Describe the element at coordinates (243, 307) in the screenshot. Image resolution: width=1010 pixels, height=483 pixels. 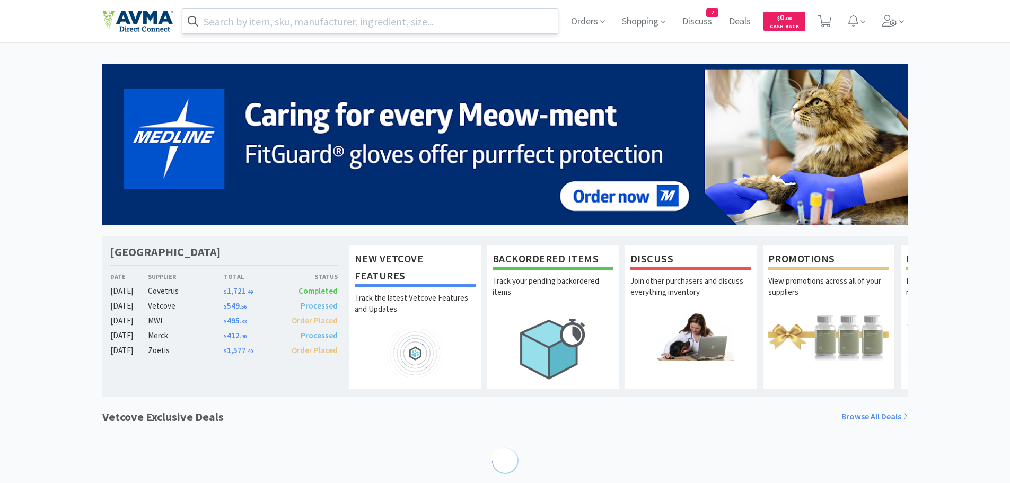
I see `span: . 56` at that location.